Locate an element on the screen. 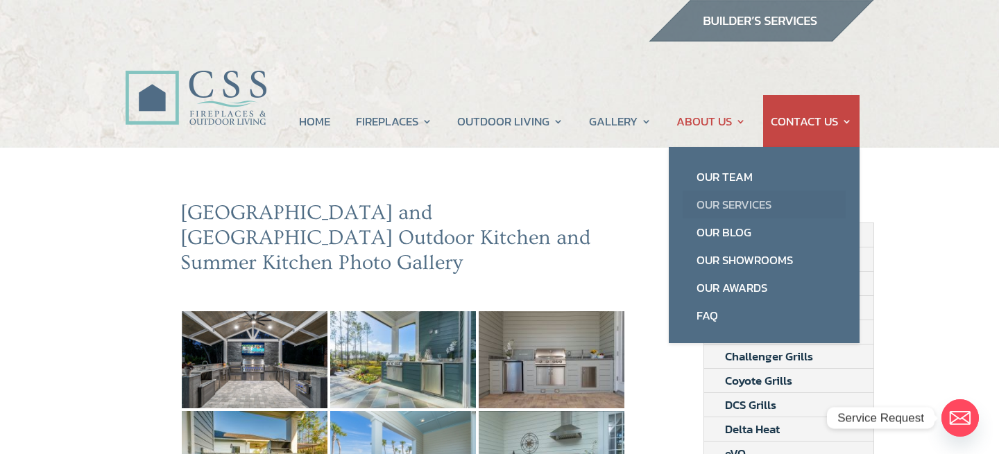 This screenshot has height=454, width=999. img: 30 is located at coordinates (255, 360).